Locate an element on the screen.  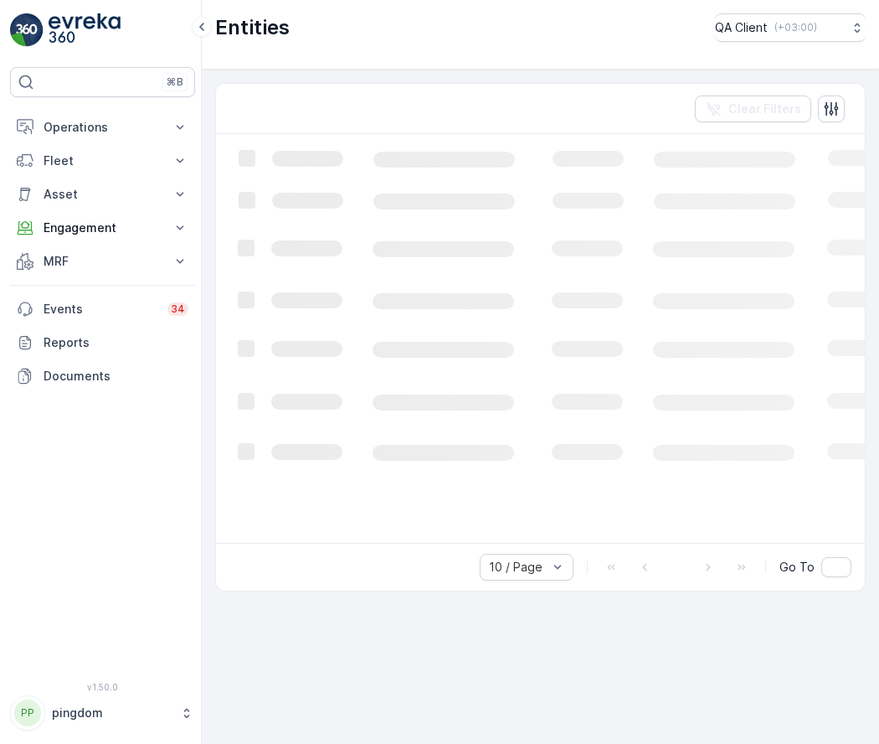
a: Documents is located at coordinates (102, 376).